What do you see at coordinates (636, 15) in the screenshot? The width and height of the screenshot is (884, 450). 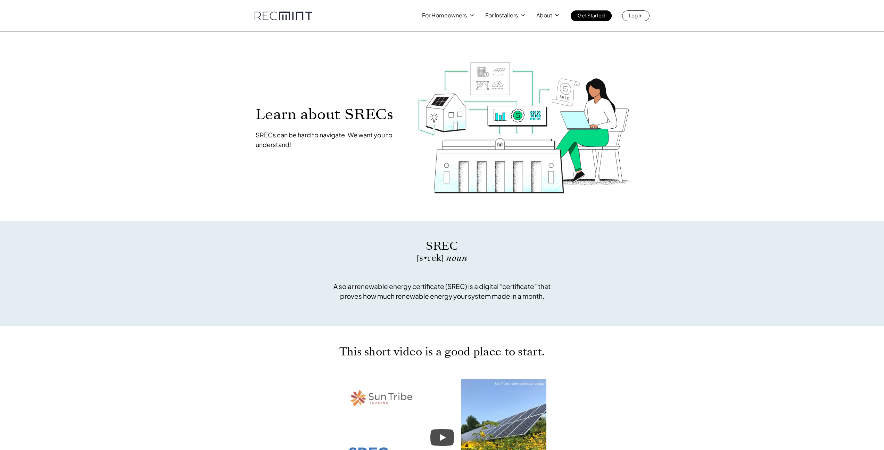 I see `p: Log In` at bounding box center [636, 15].